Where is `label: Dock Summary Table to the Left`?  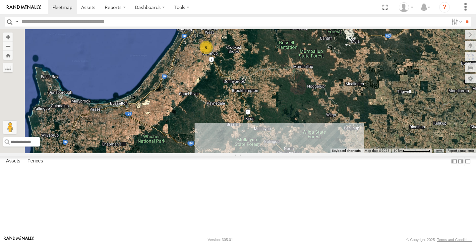 label: Dock Summary Table to the Left is located at coordinates (454, 161).